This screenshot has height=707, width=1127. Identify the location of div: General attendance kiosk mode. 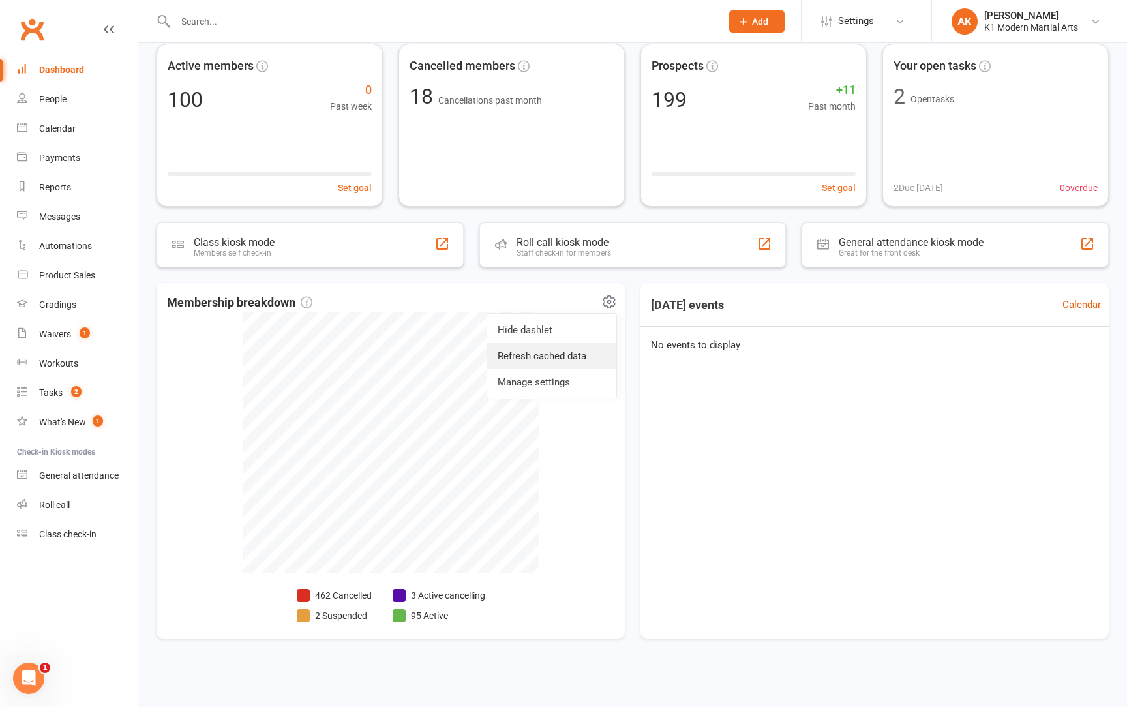
(911, 242).